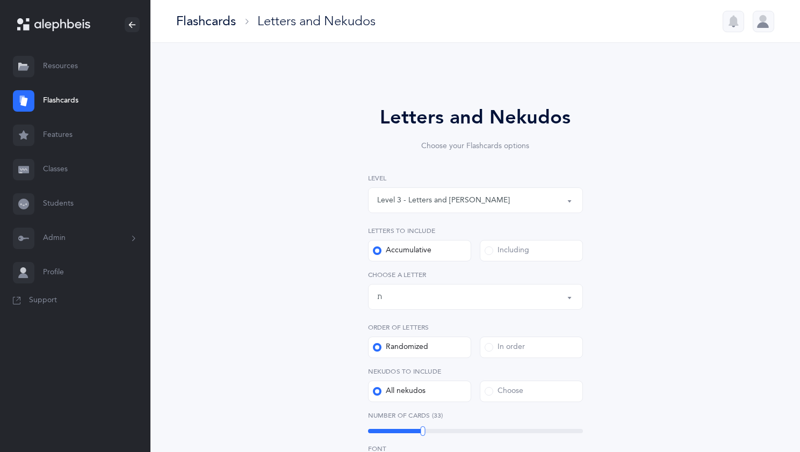 The image size is (800, 452). What do you see at coordinates (475, 328) in the screenshot?
I see `label: Order of letters` at bounding box center [475, 328].